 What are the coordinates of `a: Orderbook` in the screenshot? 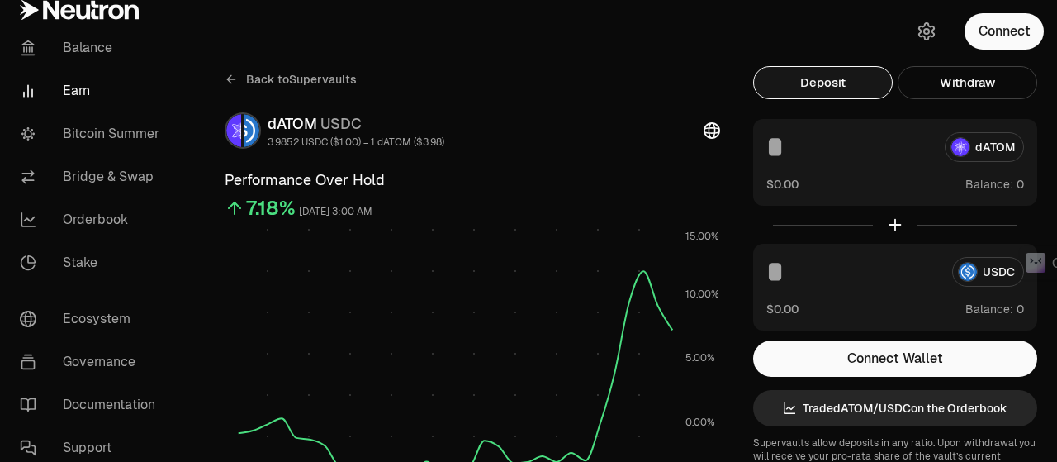 It's located at (92, 220).